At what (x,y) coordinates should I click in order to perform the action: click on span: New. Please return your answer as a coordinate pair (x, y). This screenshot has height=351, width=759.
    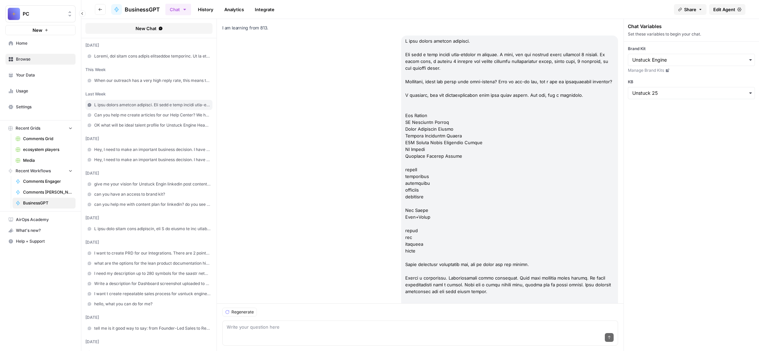
    Looking at the image, I should click on (37, 30).